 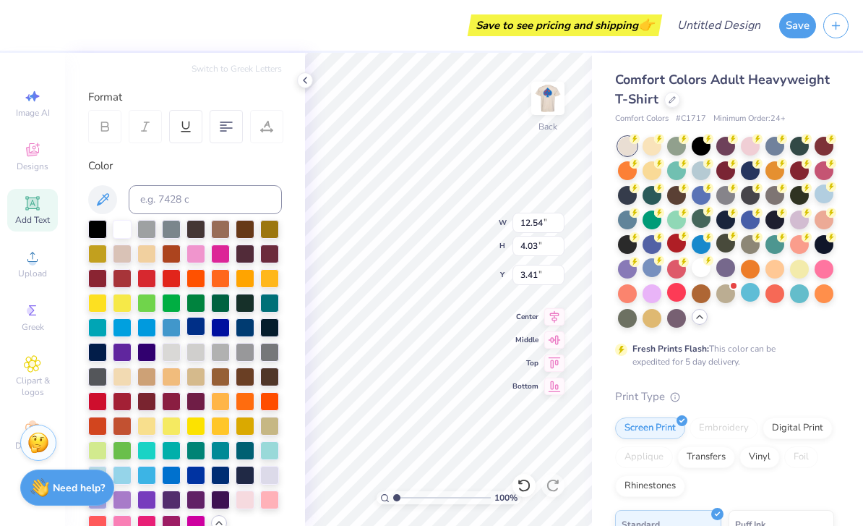 What do you see at coordinates (722, 355) in the screenshot?
I see `div: This color can be expedited for 5 day delivery.` at bounding box center [722, 355].